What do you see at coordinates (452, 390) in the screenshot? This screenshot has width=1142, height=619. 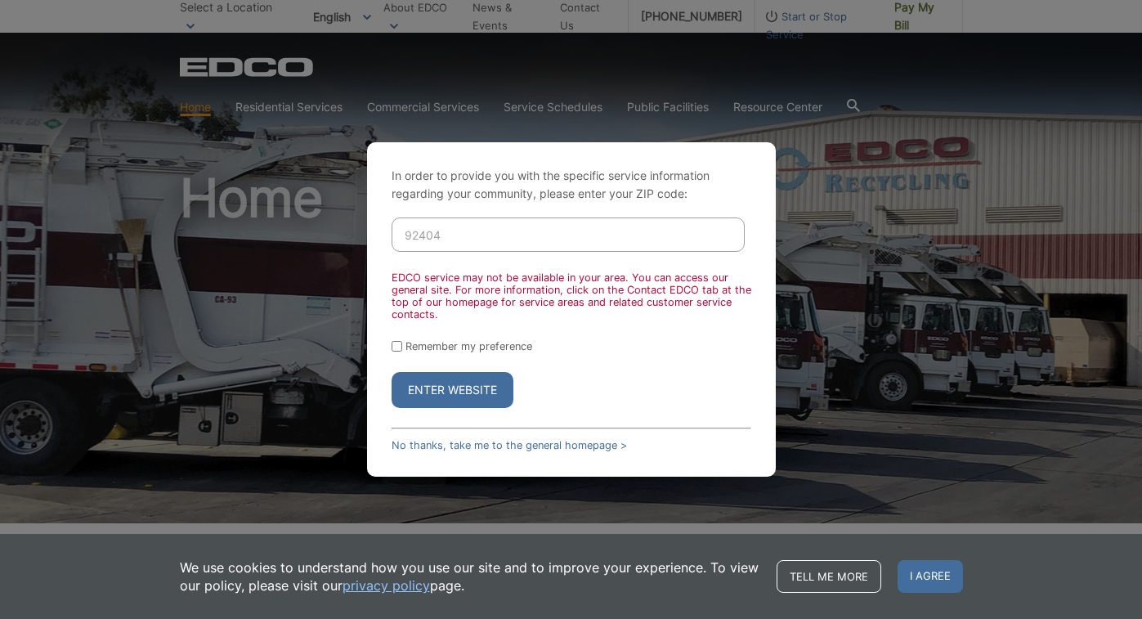 I see `button: Enter Website` at bounding box center [452, 390].